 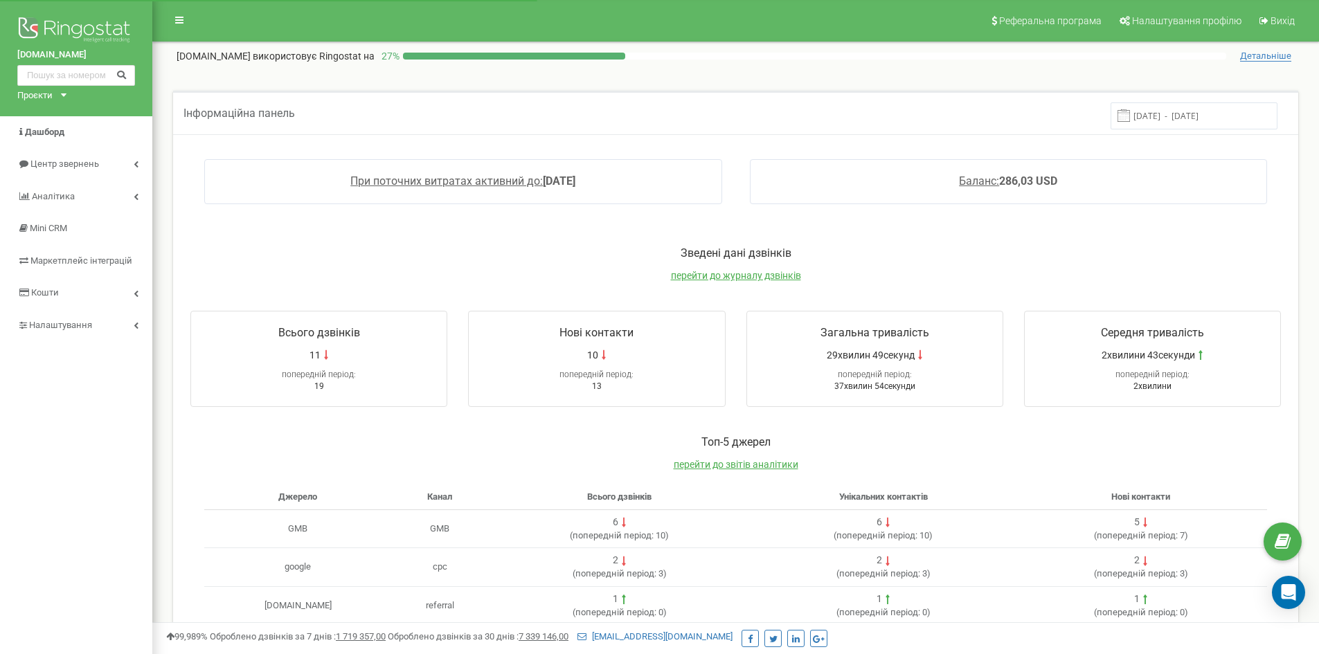 I want to click on td: cpc, so click(x=440, y=568).